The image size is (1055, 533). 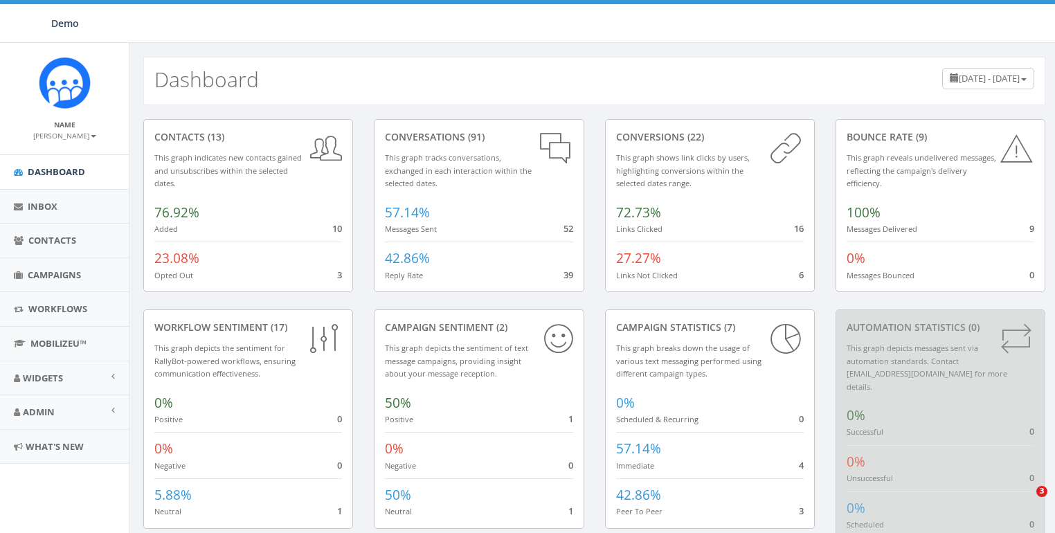 What do you see at coordinates (458, 170) in the screenshot?
I see `small: This graph tracks conversations, exchanged in each interaction within the selected dates.` at bounding box center [458, 170].